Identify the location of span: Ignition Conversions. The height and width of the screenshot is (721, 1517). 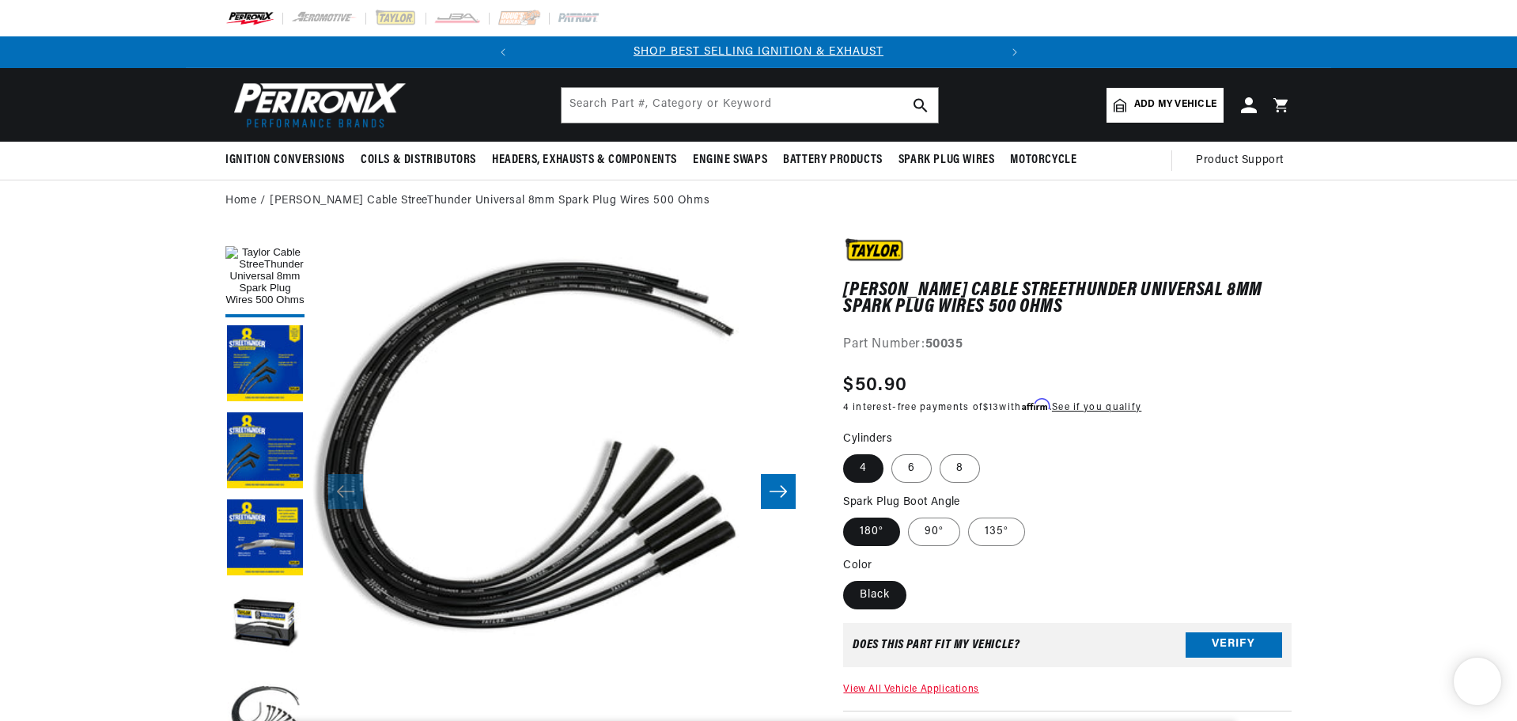
(285, 160).